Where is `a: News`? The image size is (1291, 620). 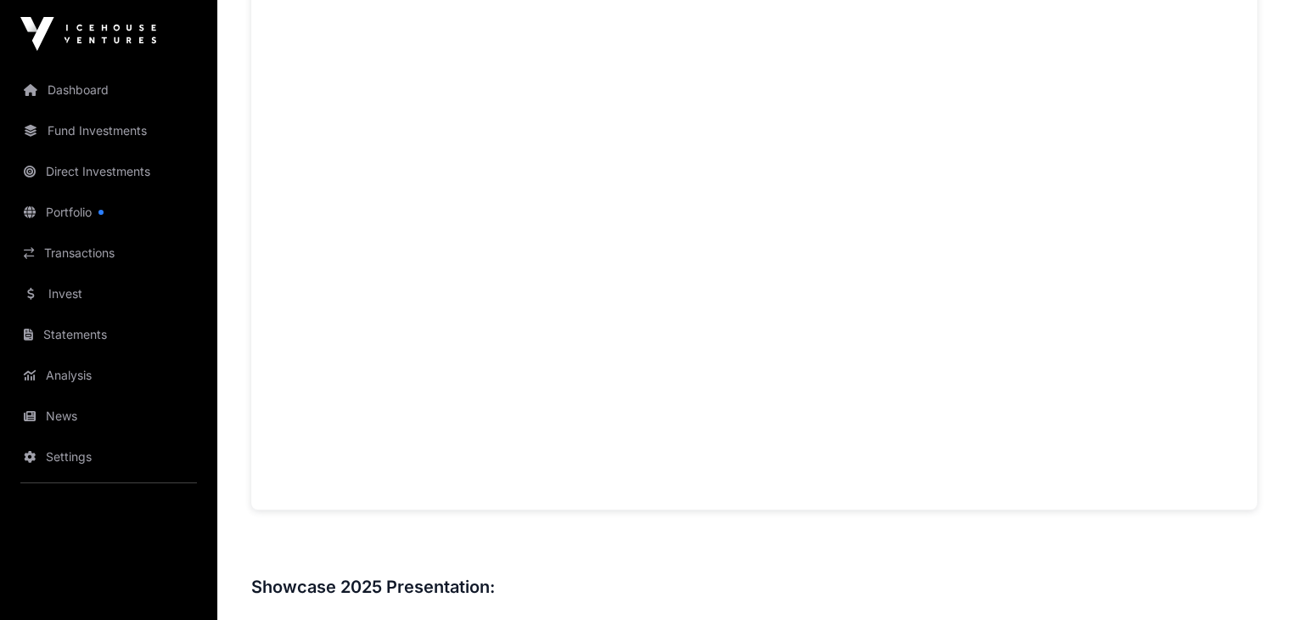
a: News is located at coordinates (109, 416).